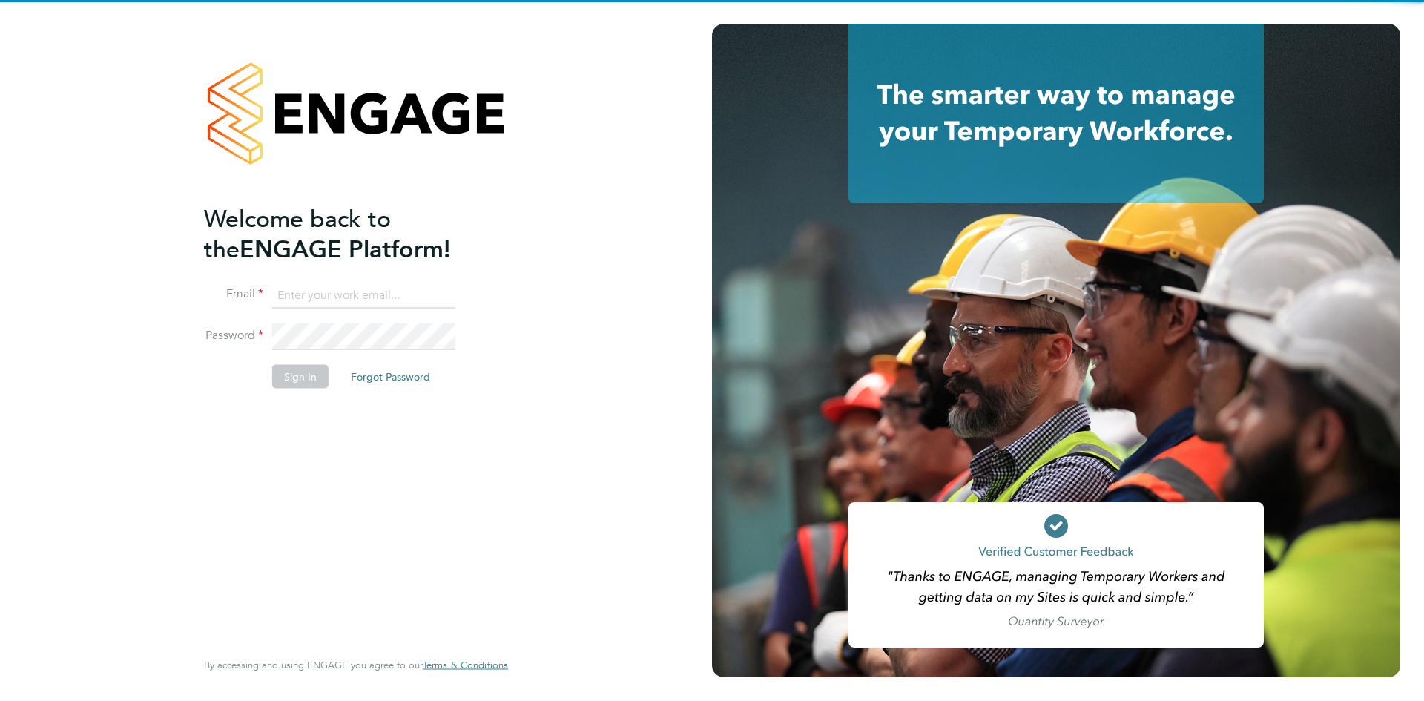 The height and width of the screenshot is (701, 1424). Describe the element at coordinates (363, 295) in the screenshot. I see `input: Enter your work email...` at that location.